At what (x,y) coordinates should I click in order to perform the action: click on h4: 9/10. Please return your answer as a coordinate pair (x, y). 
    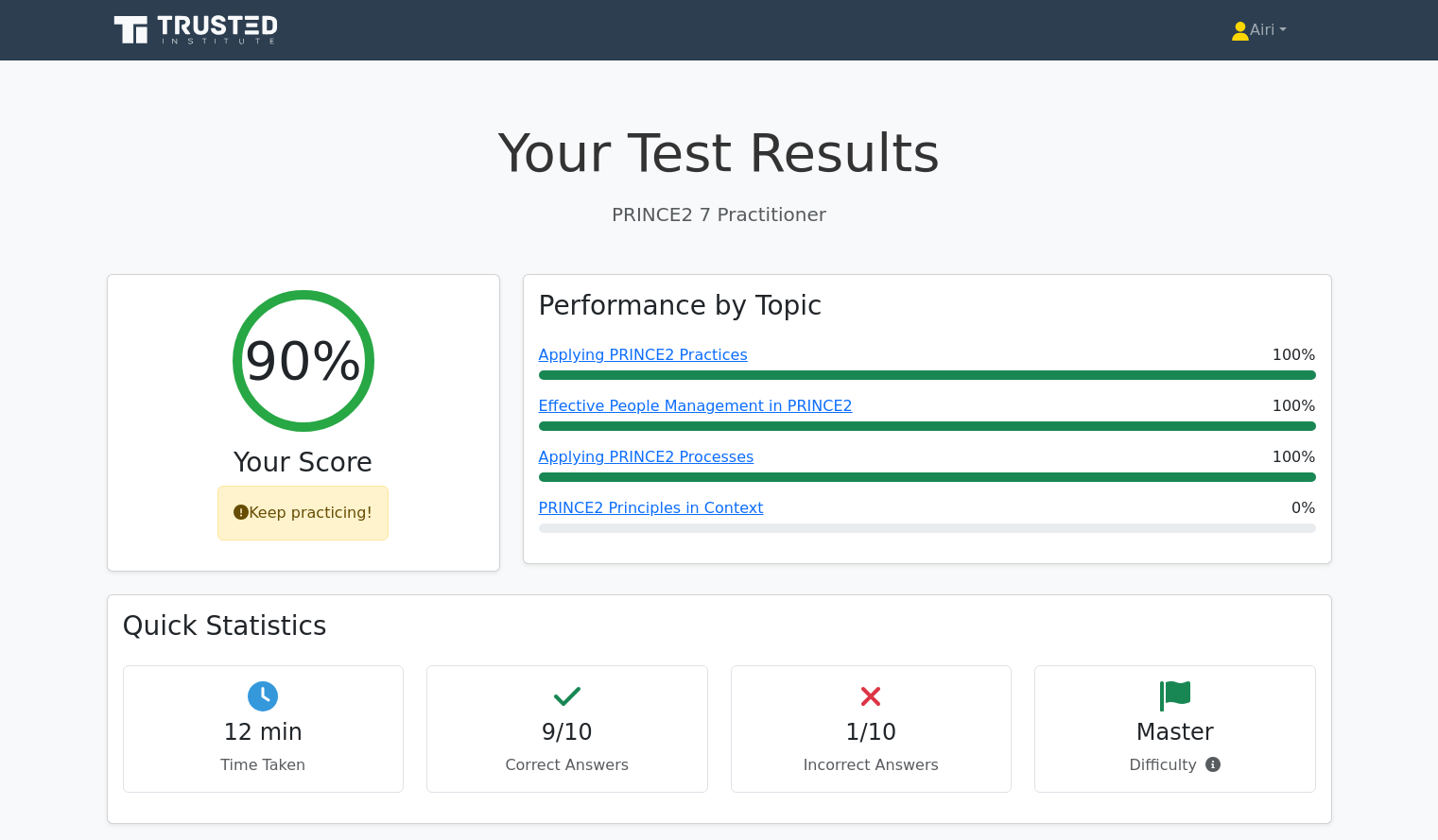
    Looking at the image, I should click on (567, 733).